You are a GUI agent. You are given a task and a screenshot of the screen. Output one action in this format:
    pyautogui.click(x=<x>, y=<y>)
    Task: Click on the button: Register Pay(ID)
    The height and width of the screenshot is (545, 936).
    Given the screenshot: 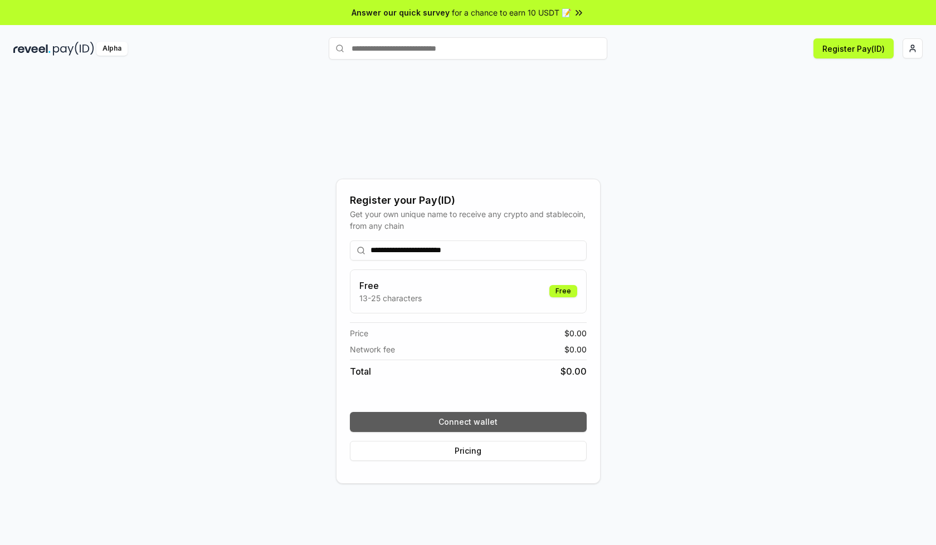 What is the action you would take?
    pyautogui.click(x=853, y=48)
    